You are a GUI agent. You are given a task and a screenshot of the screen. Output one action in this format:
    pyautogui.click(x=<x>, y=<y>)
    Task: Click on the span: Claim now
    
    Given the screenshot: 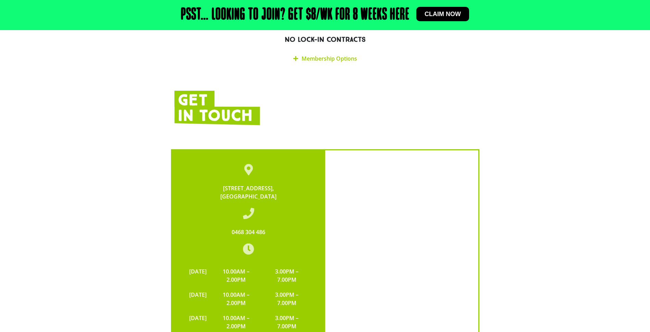 What is the action you would take?
    pyautogui.click(x=442, y=14)
    